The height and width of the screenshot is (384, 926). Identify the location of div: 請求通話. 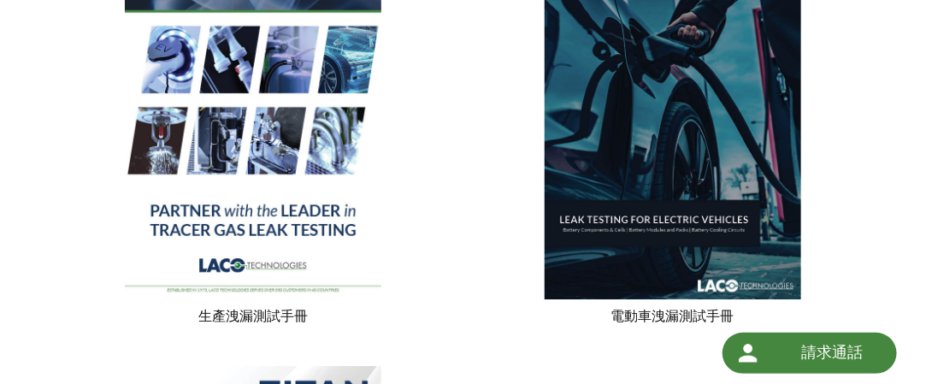
(810, 353).